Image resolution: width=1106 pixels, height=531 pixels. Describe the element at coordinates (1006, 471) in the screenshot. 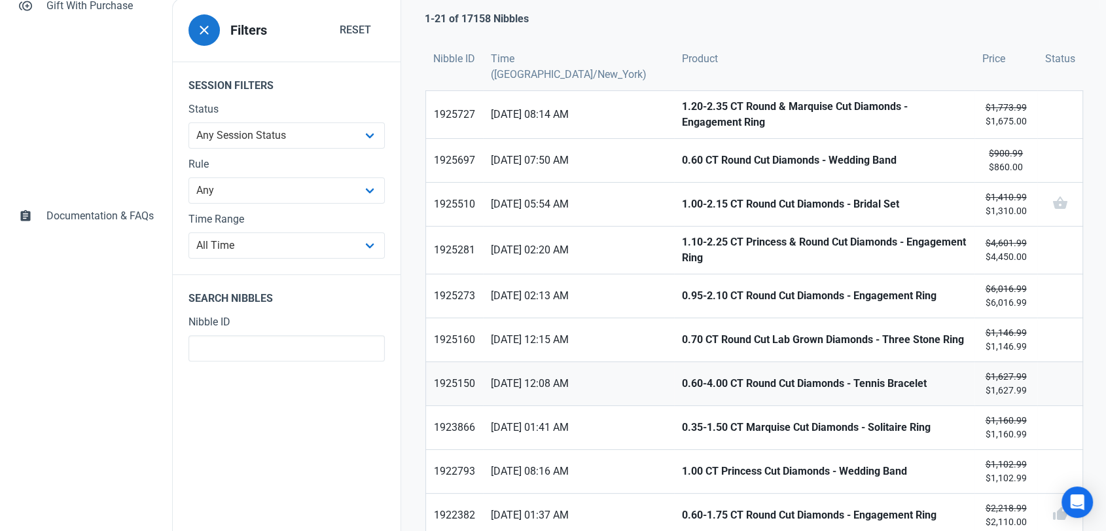

I see `a: $1,102.99$1,102.99` at that location.